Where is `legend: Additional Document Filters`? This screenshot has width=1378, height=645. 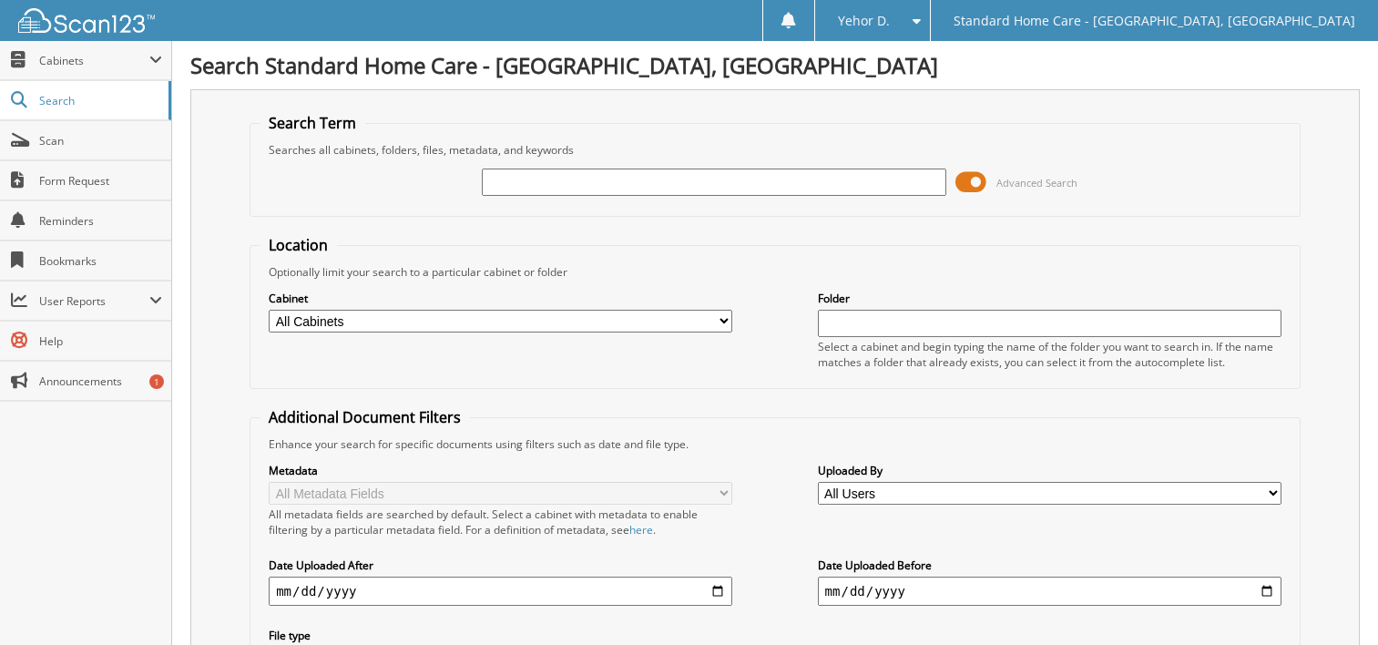
legend: Additional Document Filters is located at coordinates (364, 417).